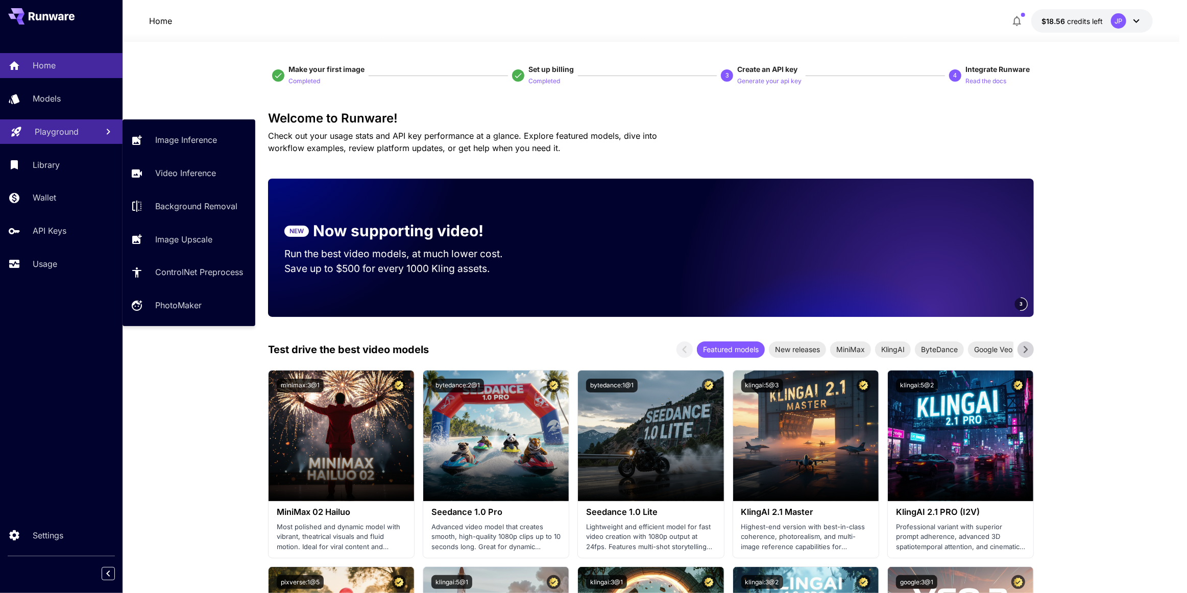  I want to click on h3: KlingAI 2.1 PRO (I2V), so click(961, 512).